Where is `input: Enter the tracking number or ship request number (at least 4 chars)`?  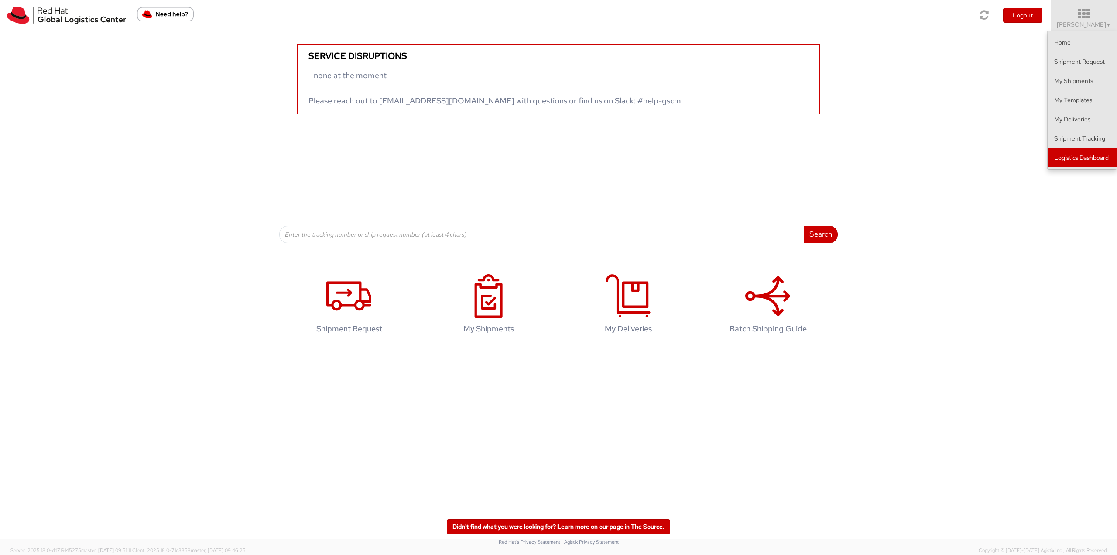 input: Enter the tracking number or ship request number (at least 4 chars) is located at coordinates (542, 234).